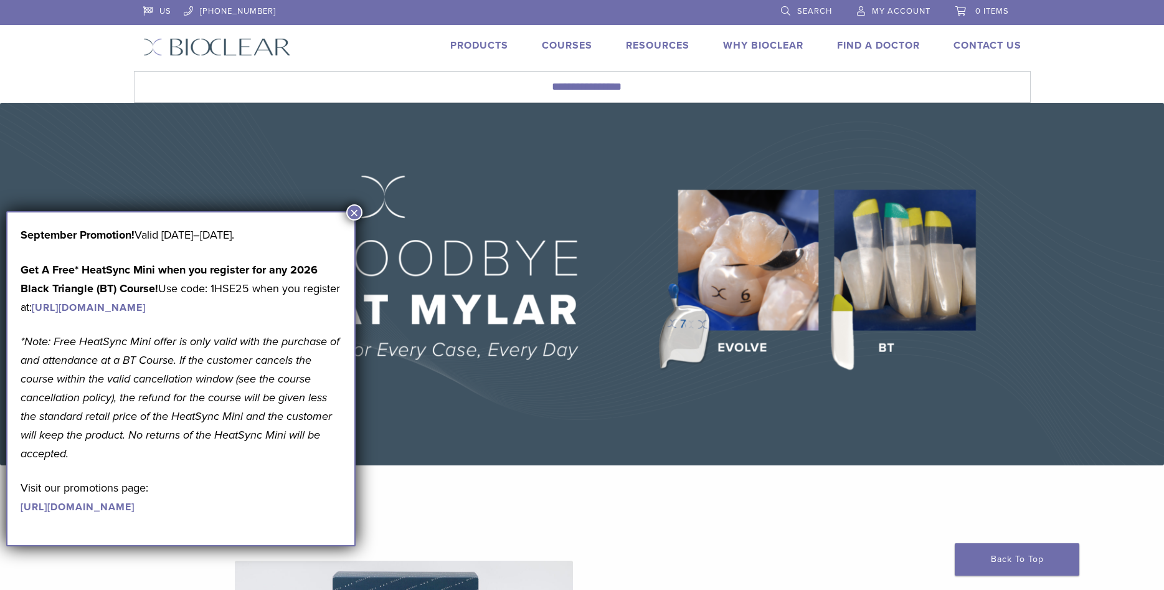 The image size is (1164, 590). I want to click on em: *Note: Free HeatSync Mini offer is only valid with the purchase of and attendance at a BT Course...., so click(180, 397).